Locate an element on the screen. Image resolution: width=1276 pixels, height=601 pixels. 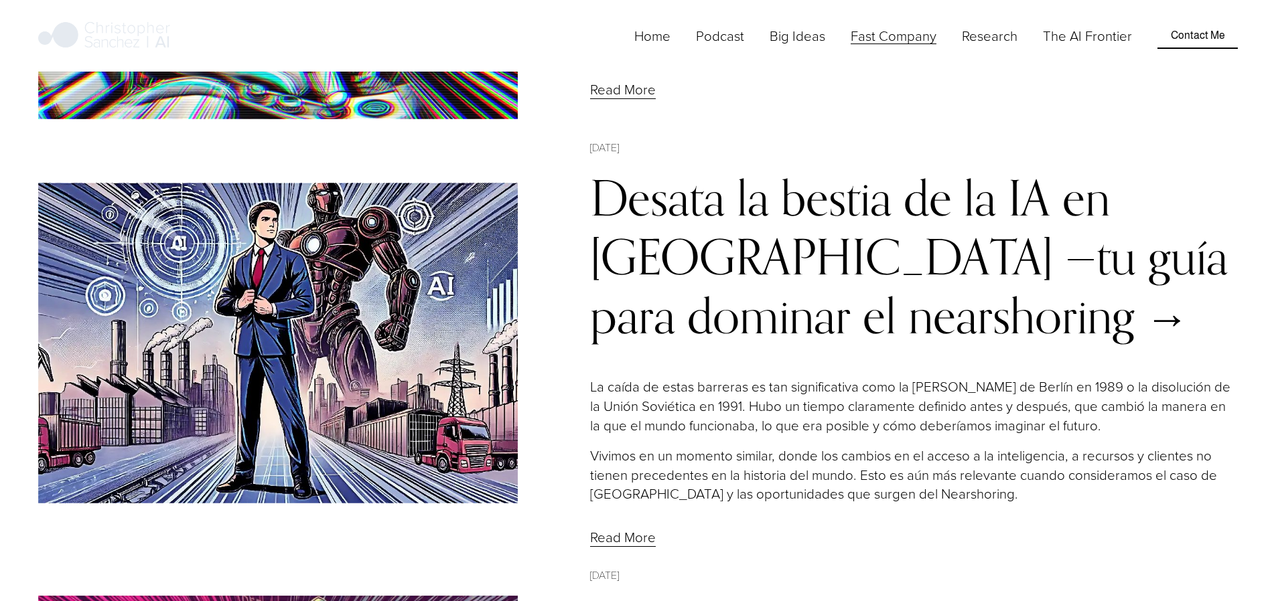
img: Christopher Sanchez | AI is located at coordinates (104, 36).